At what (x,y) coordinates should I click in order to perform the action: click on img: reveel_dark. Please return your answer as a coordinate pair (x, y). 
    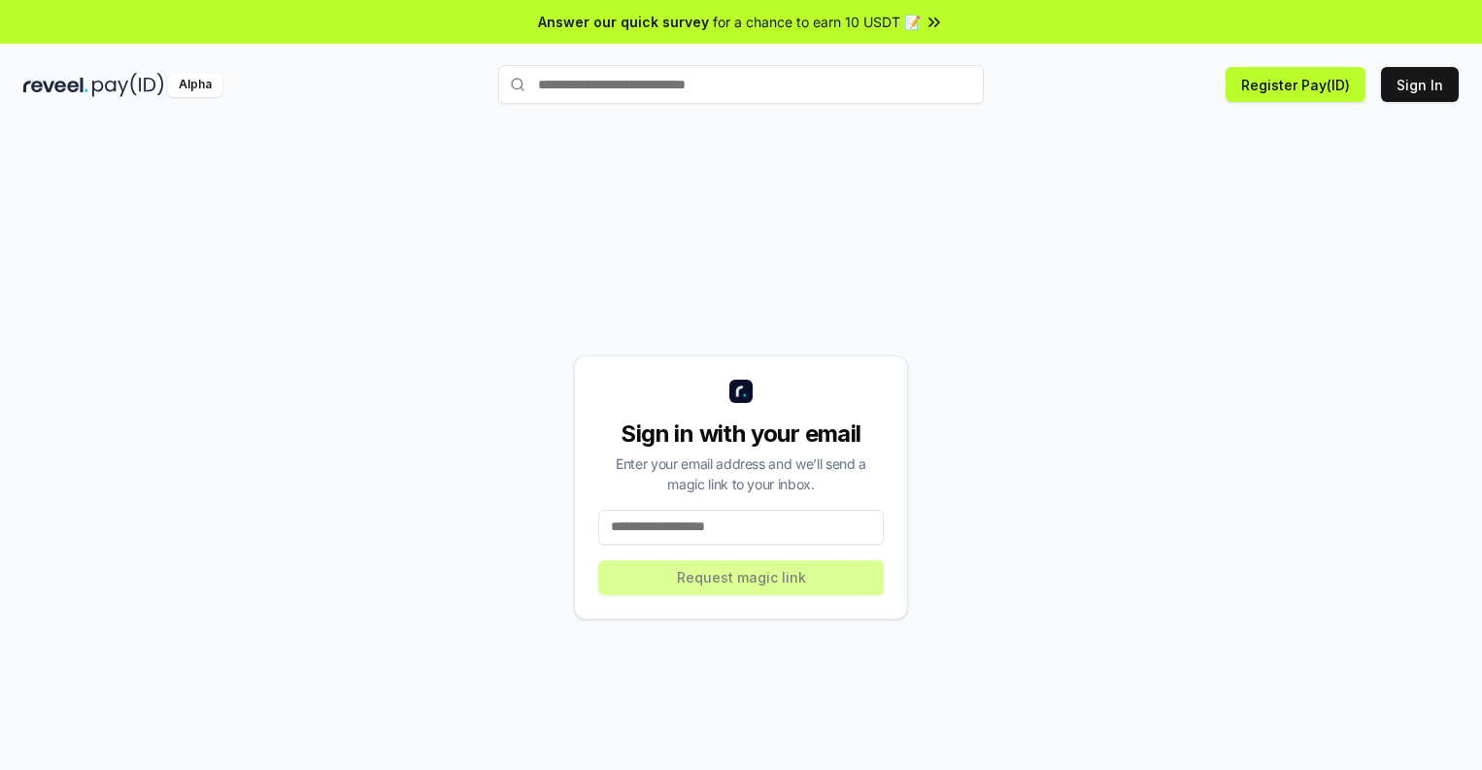
    Looking at the image, I should click on (55, 85).